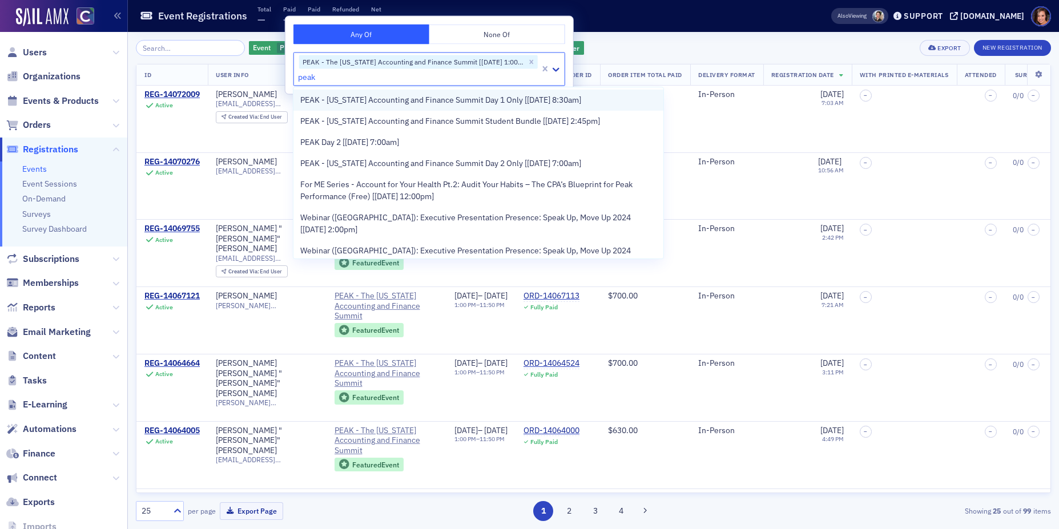 This screenshot has width=1059, height=529. Describe the element at coordinates (904, 75) in the screenshot. I see `span: With Printed E-Materials` at that location.